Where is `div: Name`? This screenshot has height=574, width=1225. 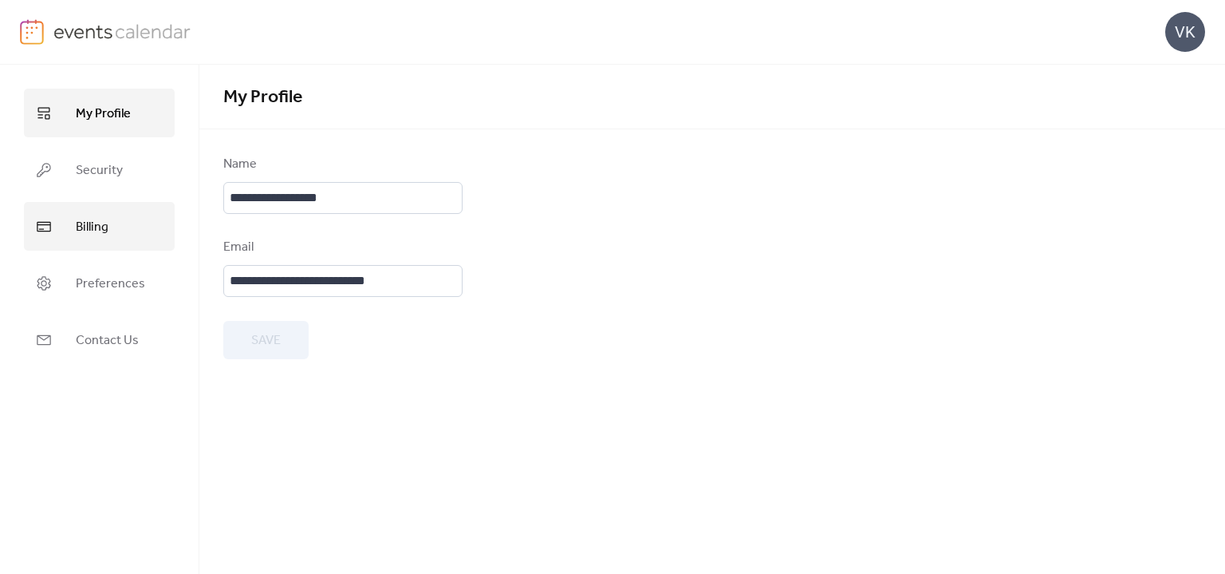
div: Name is located at coordinates (341, 164).